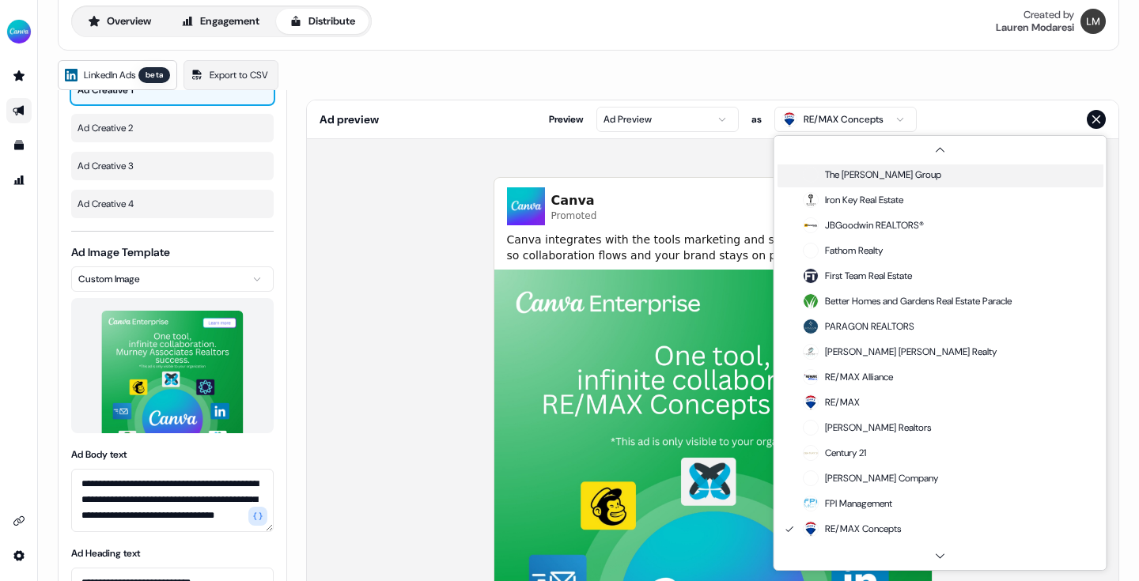  I want to click on div: FPI Management, so click(847, 504).